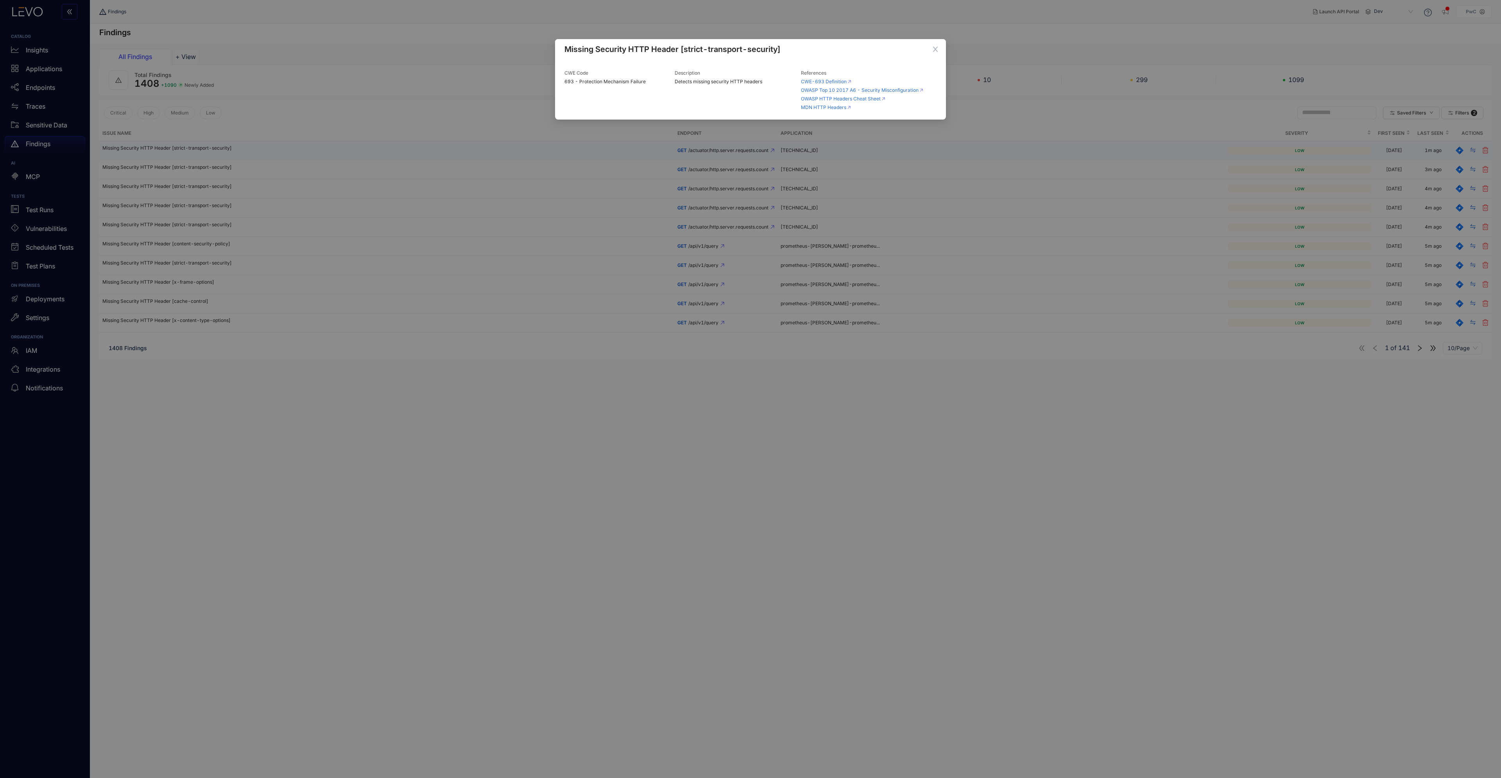  Describe the element at coordinates (576, 73) in the screenshot. I see `span: CWE Code` at that location.